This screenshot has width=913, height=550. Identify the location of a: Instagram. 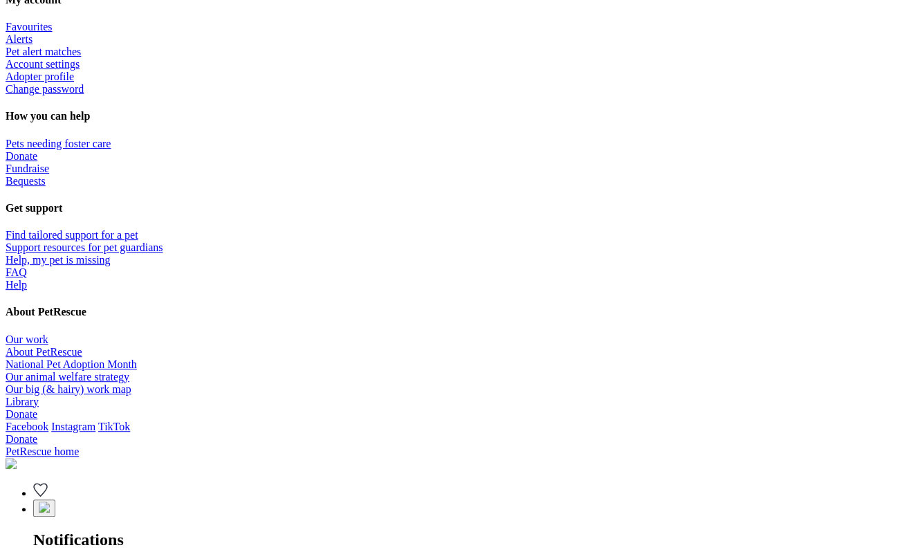
(73, 426).